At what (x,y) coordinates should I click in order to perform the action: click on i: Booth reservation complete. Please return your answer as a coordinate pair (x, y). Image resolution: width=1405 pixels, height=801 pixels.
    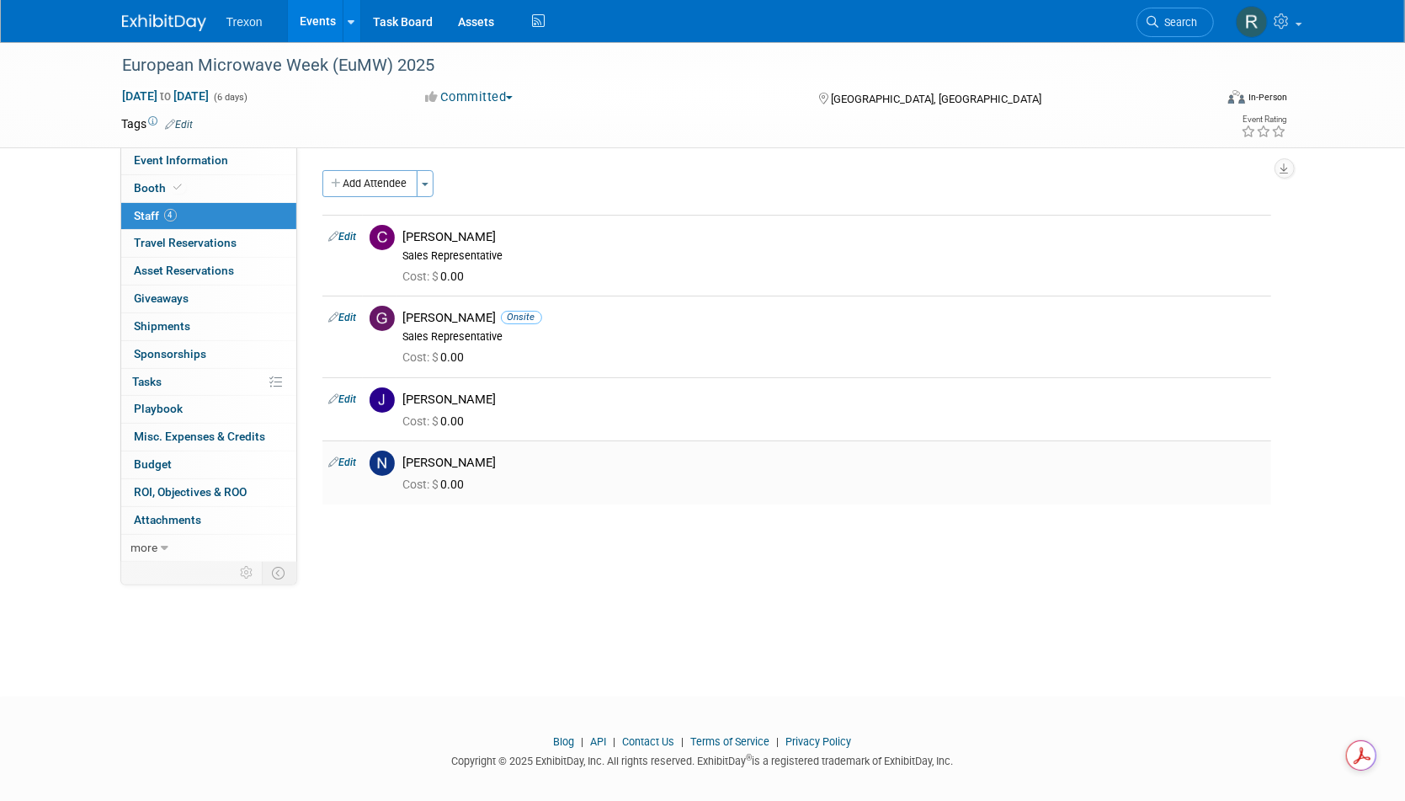
    Looking at the image, I should click on (179, 187).